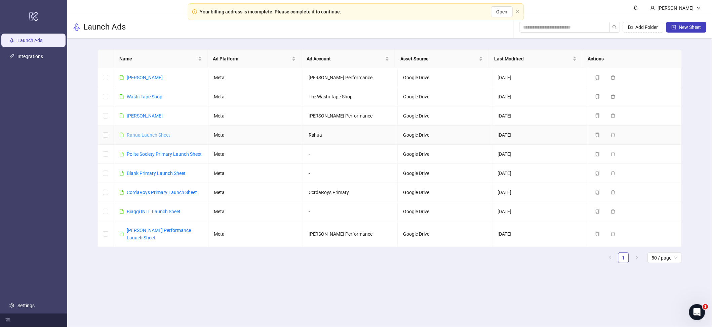 The height and width of the screenshot is (327, 712). I want to click on a: Polite Society Primary Launch Sheet, so click(164, 154).